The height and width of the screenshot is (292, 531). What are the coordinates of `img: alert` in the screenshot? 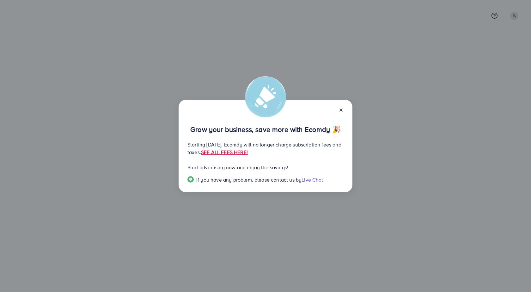 It's located at (266, 97).